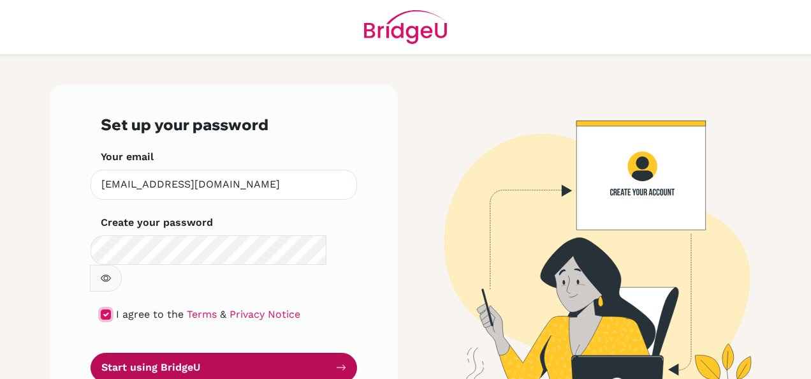 The image size is (811, 379). I want to click on h3: Set up your password, so click(224, 124).